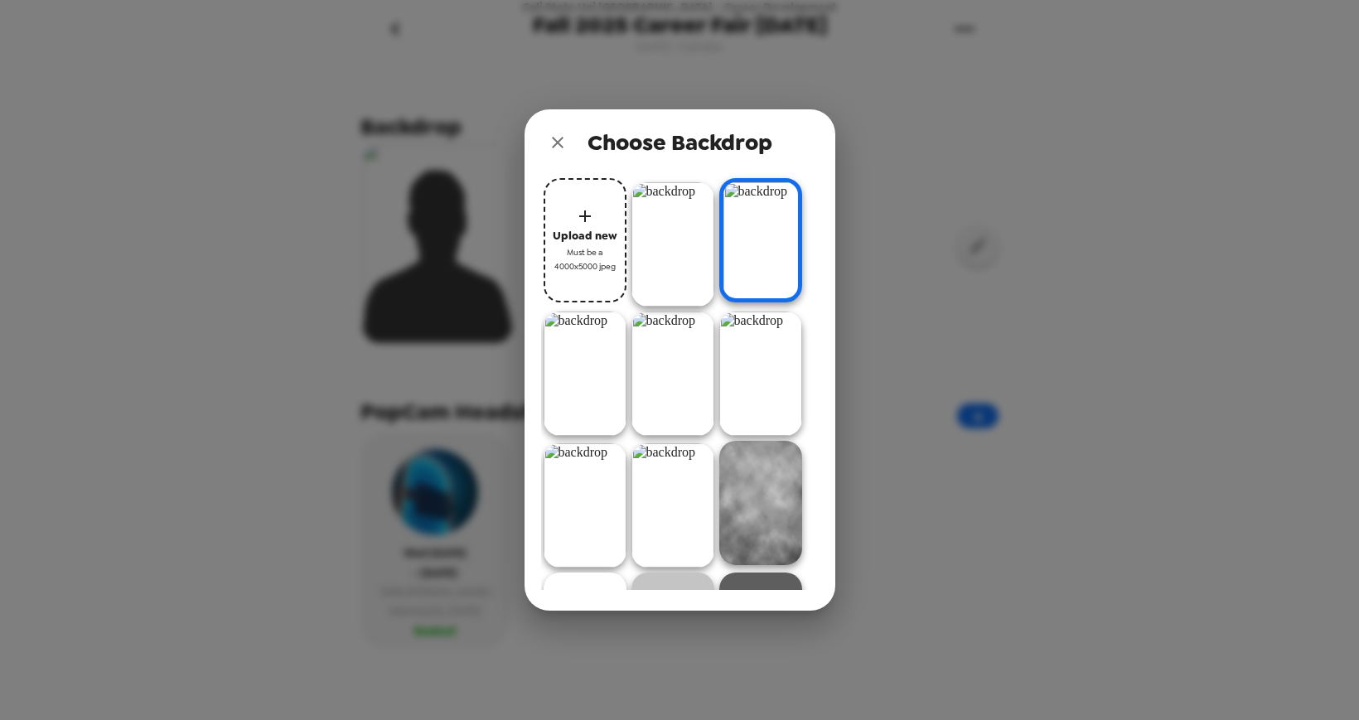 Image resolution: width=1359 pixels, height=720 pixels. Describe the element at coordinates (558, 143) in the screenshot. I see `button: close` at that location.